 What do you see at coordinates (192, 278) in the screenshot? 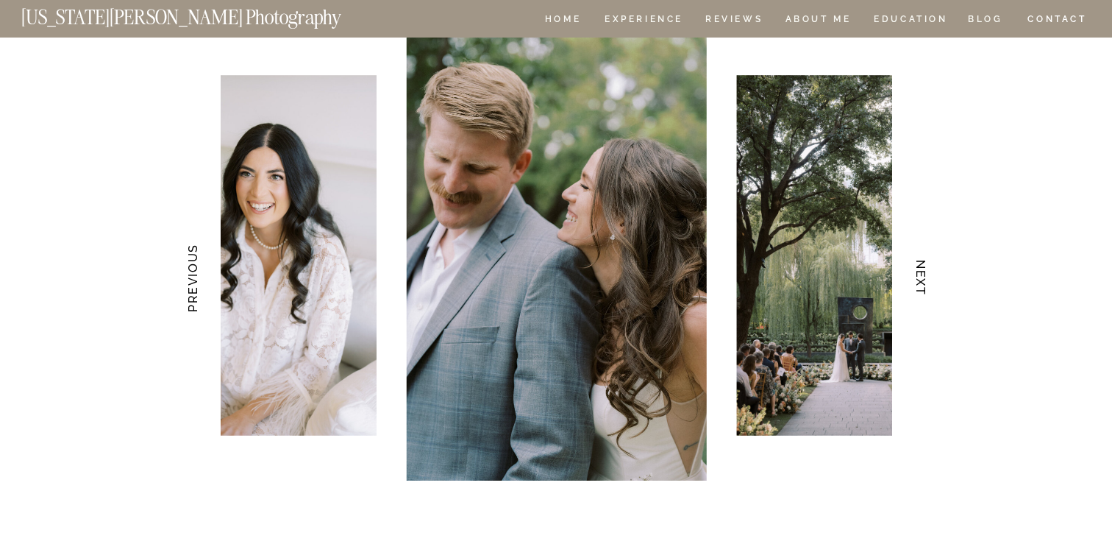
I see `h3: PREVIOUS` at bounding box center [192, 278].